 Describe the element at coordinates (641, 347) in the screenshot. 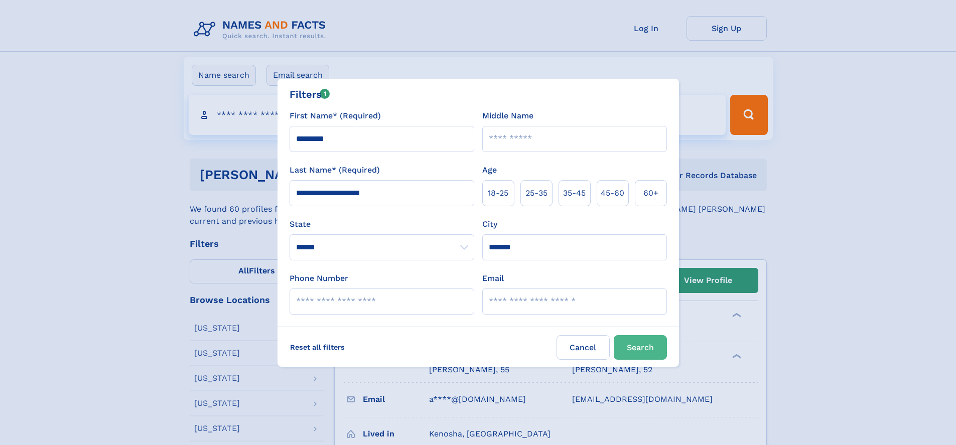

I see `button: Search` at that location.